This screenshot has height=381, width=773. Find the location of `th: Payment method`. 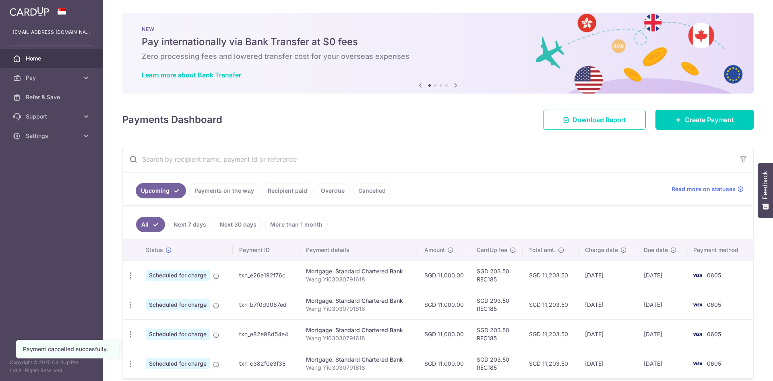

th: Payment method is located at coordinates (720, 250).